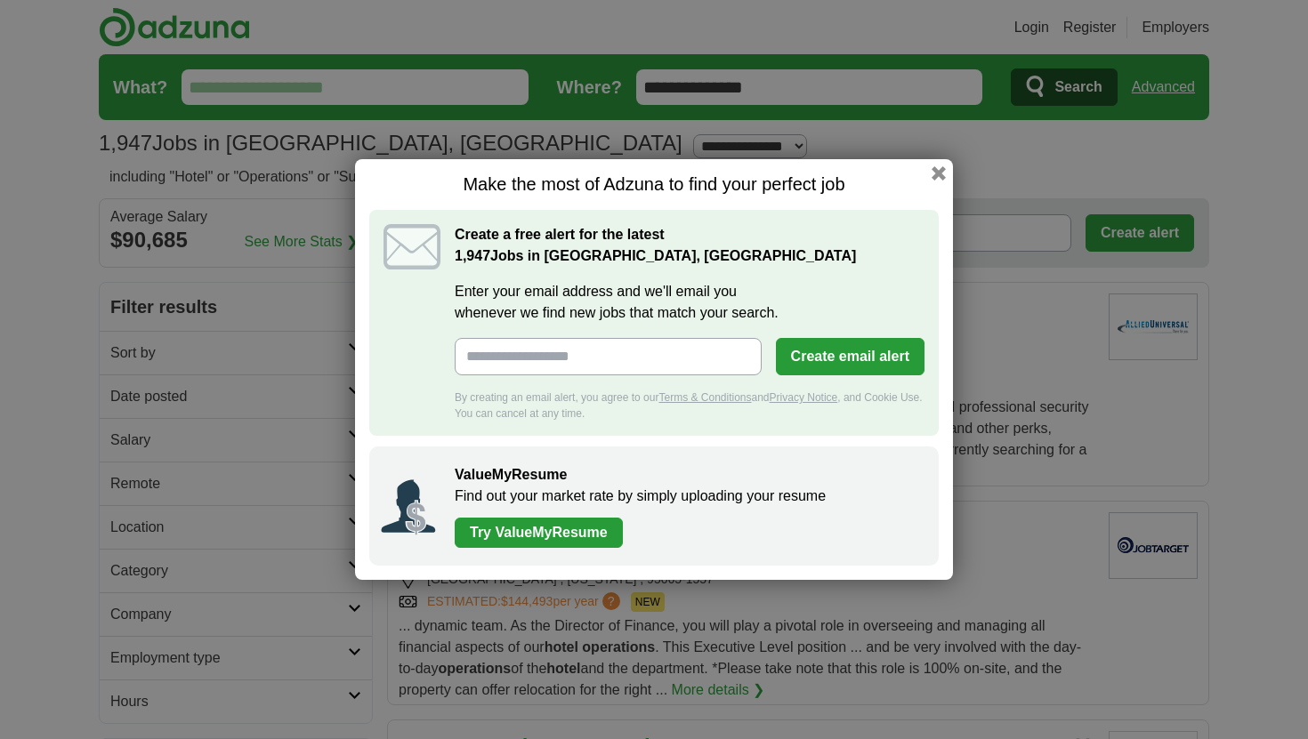  I want to click on label: Enter your email address and we'll email you whenever we find new jobs that match your search., so click(690, 303).